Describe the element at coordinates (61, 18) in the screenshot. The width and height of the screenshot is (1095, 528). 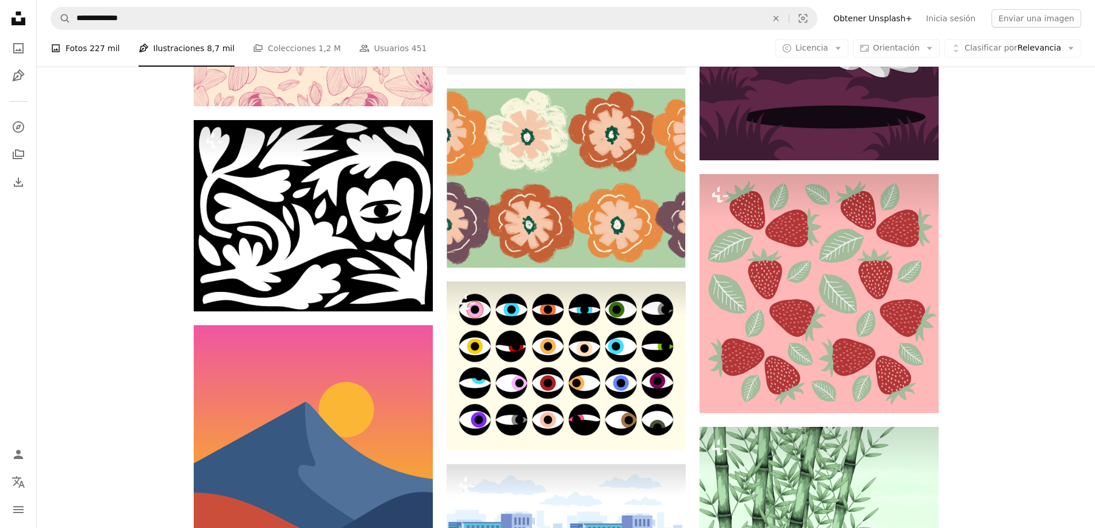
I see `button: Buscar en Unsplash` at that location.